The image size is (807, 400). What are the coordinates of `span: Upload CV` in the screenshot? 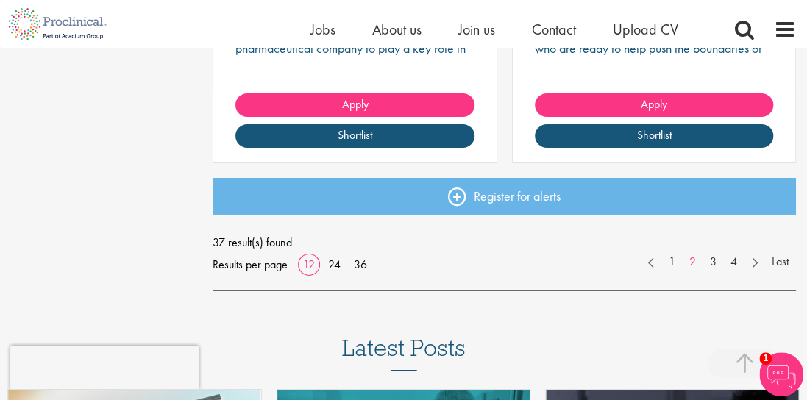 It's located at (645, 29).